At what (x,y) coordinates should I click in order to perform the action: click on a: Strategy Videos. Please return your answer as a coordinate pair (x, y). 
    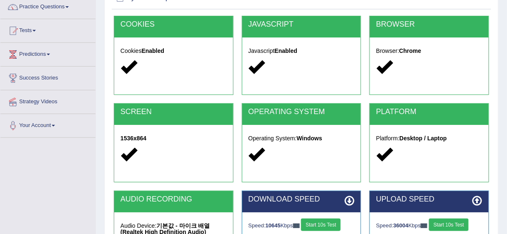
    Looking at the image, I should click on (48, 101).